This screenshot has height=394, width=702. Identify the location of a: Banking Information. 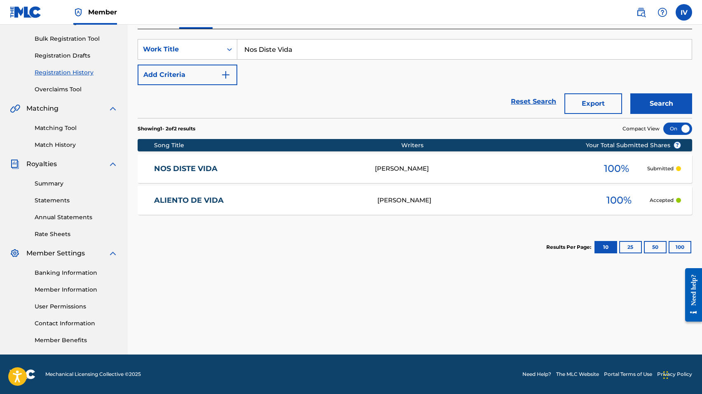
(76, 273).